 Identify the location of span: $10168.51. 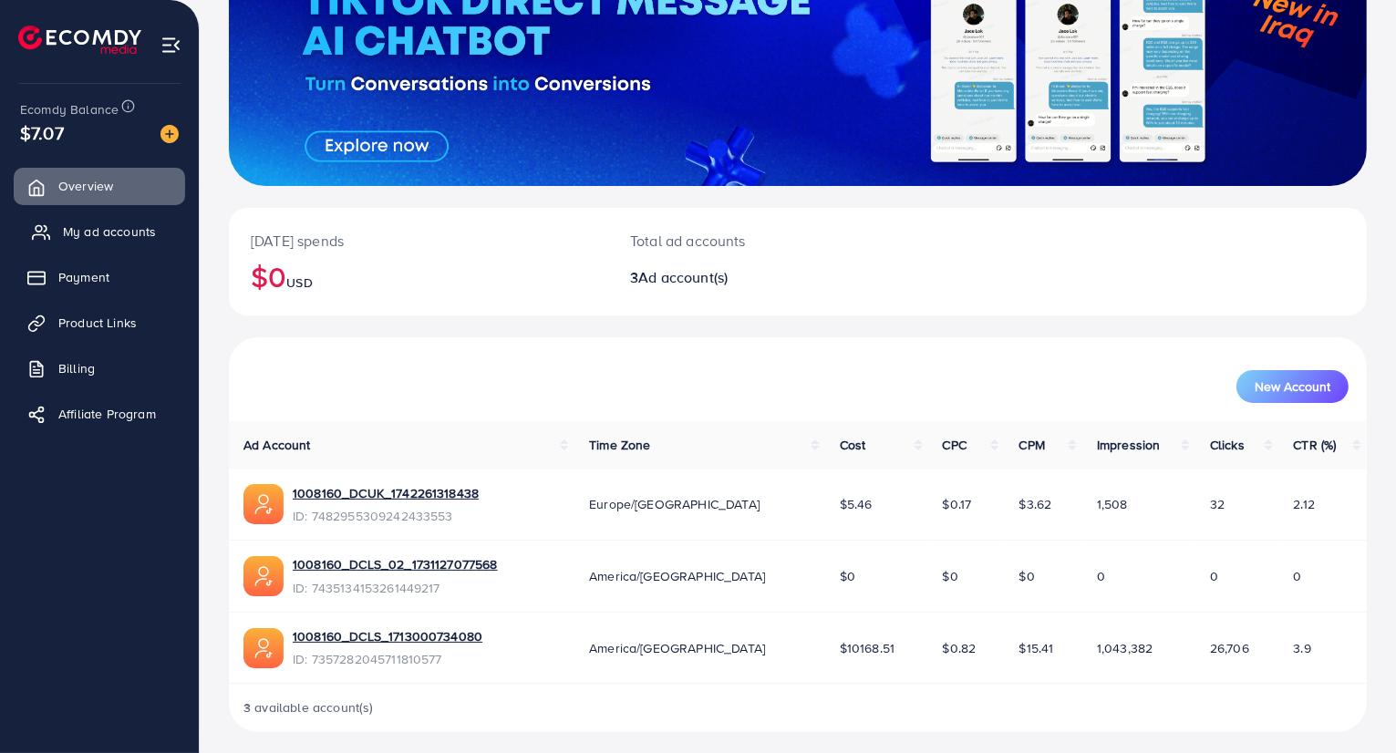
(867, 648).